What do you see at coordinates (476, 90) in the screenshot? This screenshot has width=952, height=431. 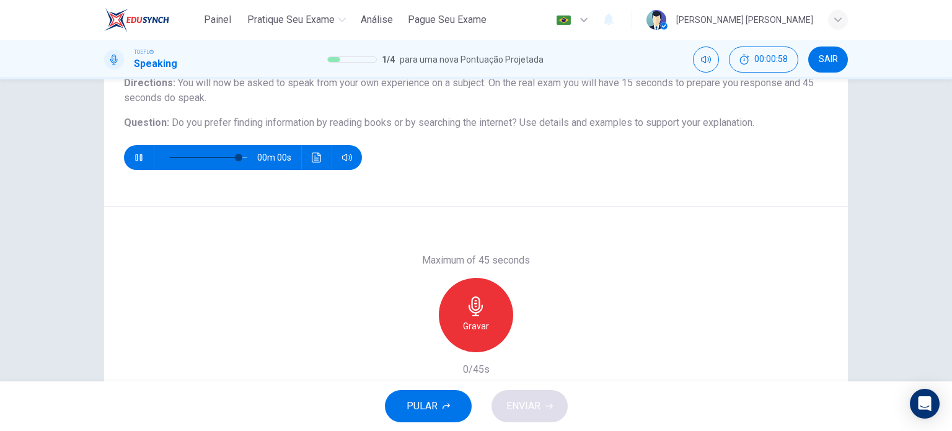 I see `h6: Directions :` at bounding box center [476, 90].